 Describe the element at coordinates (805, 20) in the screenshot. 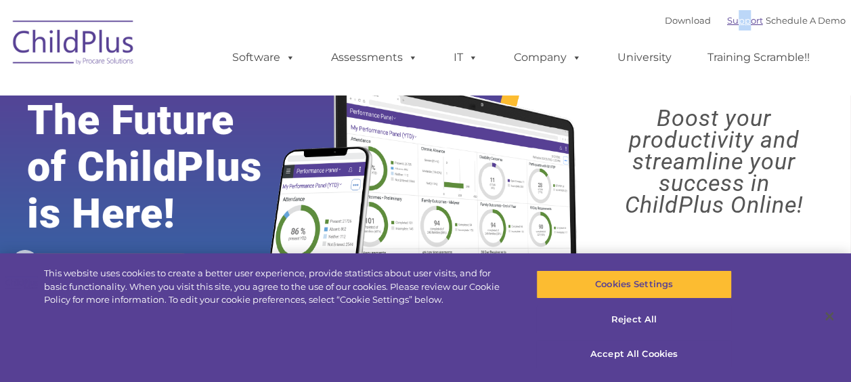

I see `a: Schedule A Demo` at that location.